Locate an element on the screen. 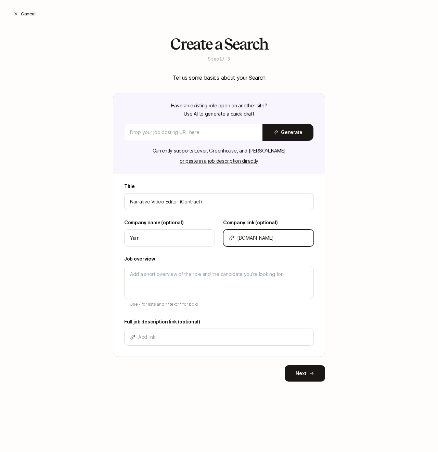 The height and width of the screenshot is (452, 438). span: Use - for lists and **text** for bold is located at coordinates (164, 304).